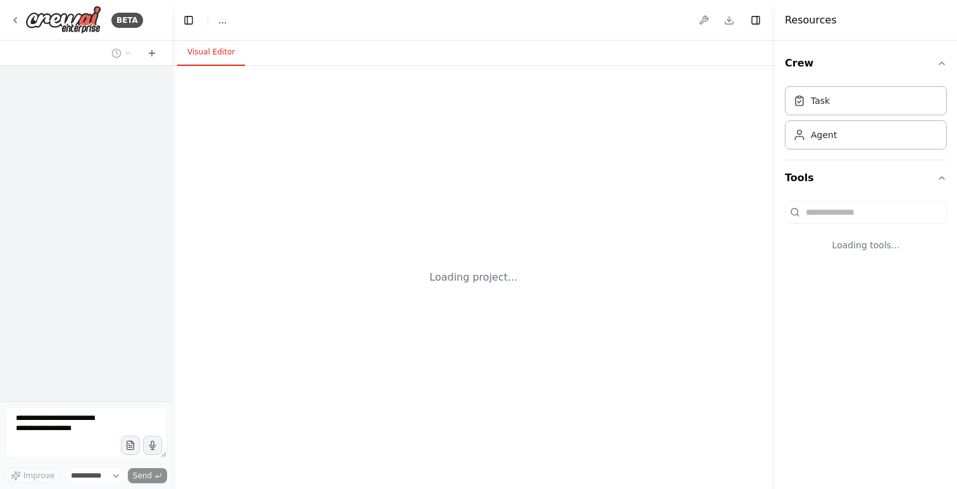 The height and width of the screenshot is (489, 957). I want to click on button: Crew, so click(866, 63).